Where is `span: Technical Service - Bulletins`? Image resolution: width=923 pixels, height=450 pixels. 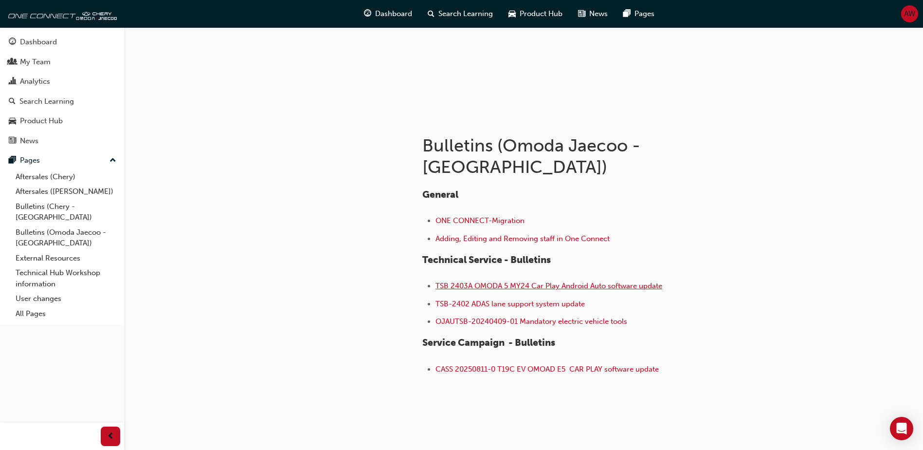 span: Technical Service - Bulletins is located at coordinates (487, 259).